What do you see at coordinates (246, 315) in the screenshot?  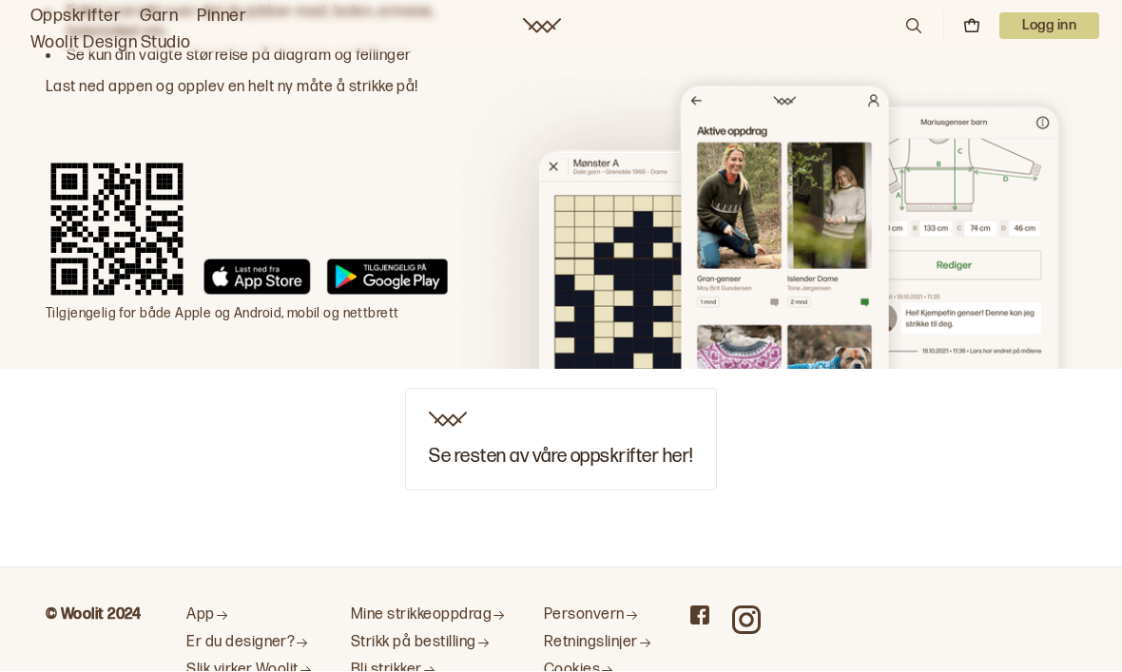 I see `p: Tilgjengelig for både Apple og Android, mobil og nettbrett` at bounding box center [246, 315].